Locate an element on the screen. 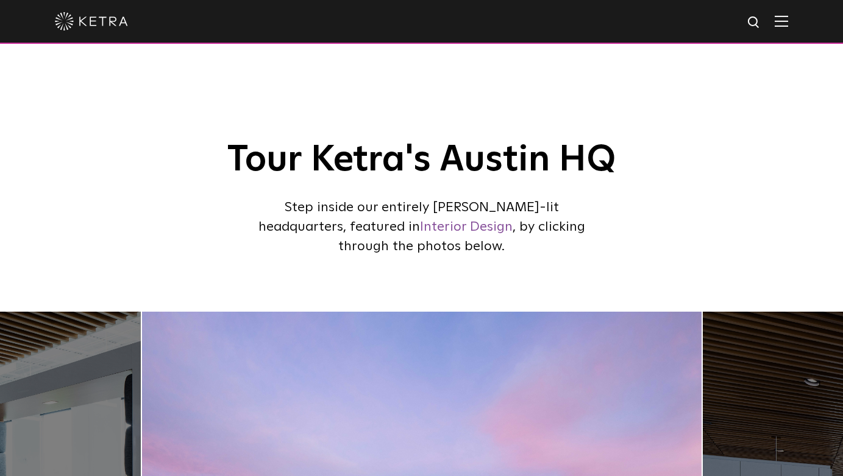 The width and height of the screenshot is (843, 476). img: search icon is located at coordinates (754, 23).